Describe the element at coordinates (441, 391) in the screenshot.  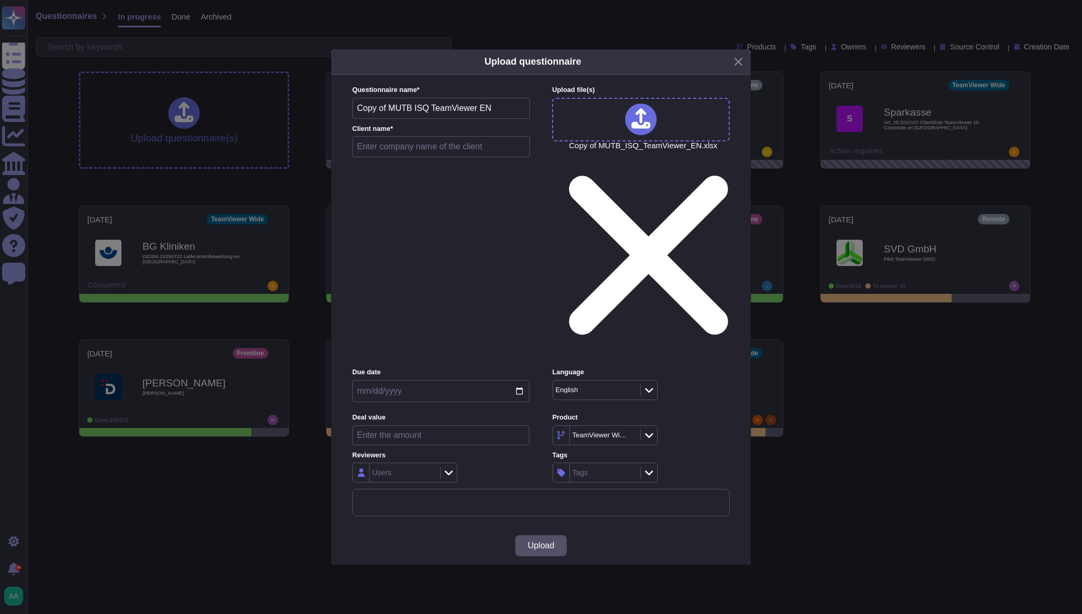
I see `input: Due date` at that location.